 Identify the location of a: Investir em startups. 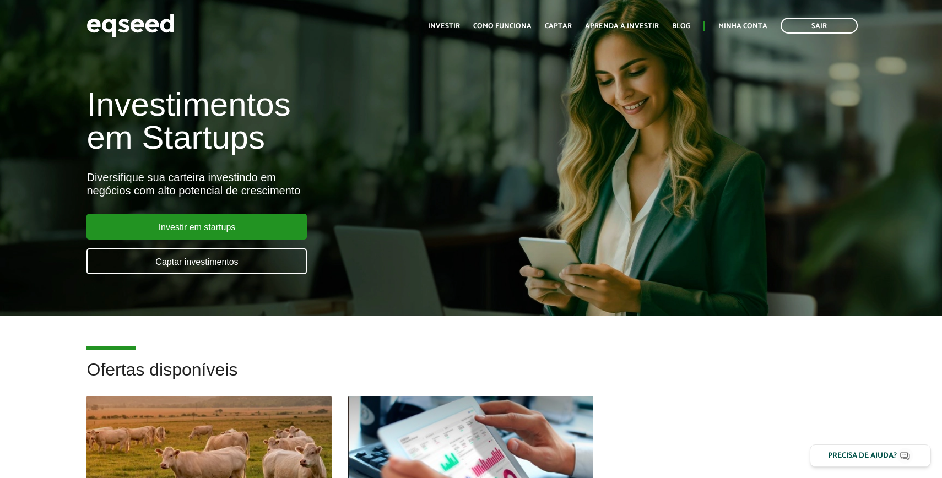
(197, 226).